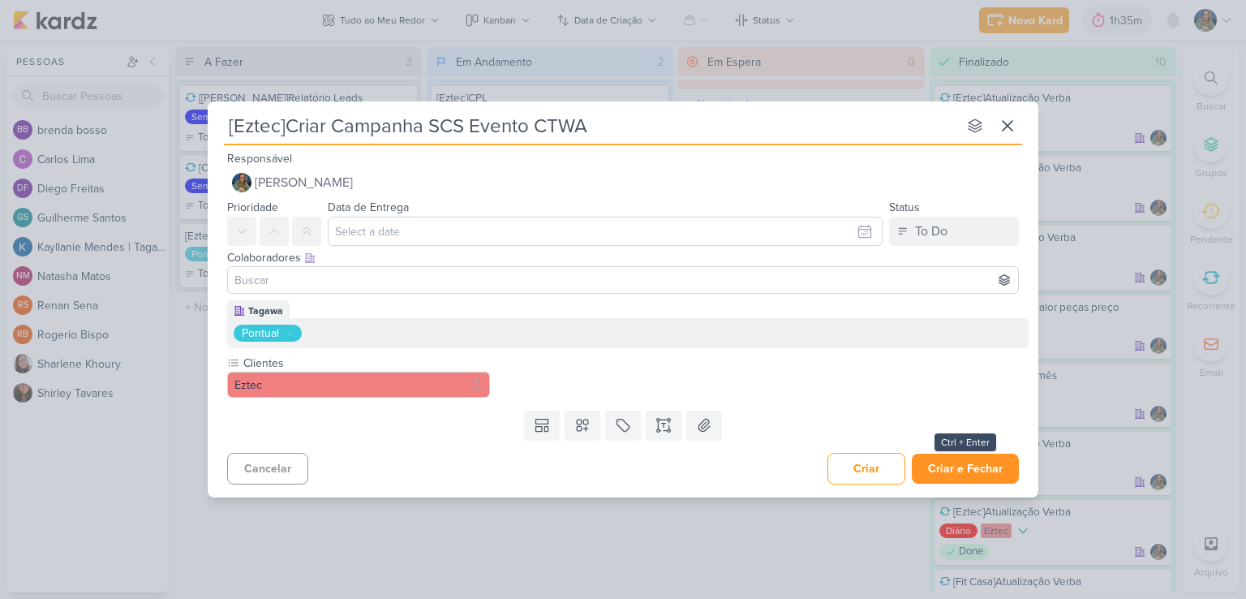  What do you see at coordinates (954, 231) in the screenshot?
I see `button: To Do` at bounding box center [954, 231].